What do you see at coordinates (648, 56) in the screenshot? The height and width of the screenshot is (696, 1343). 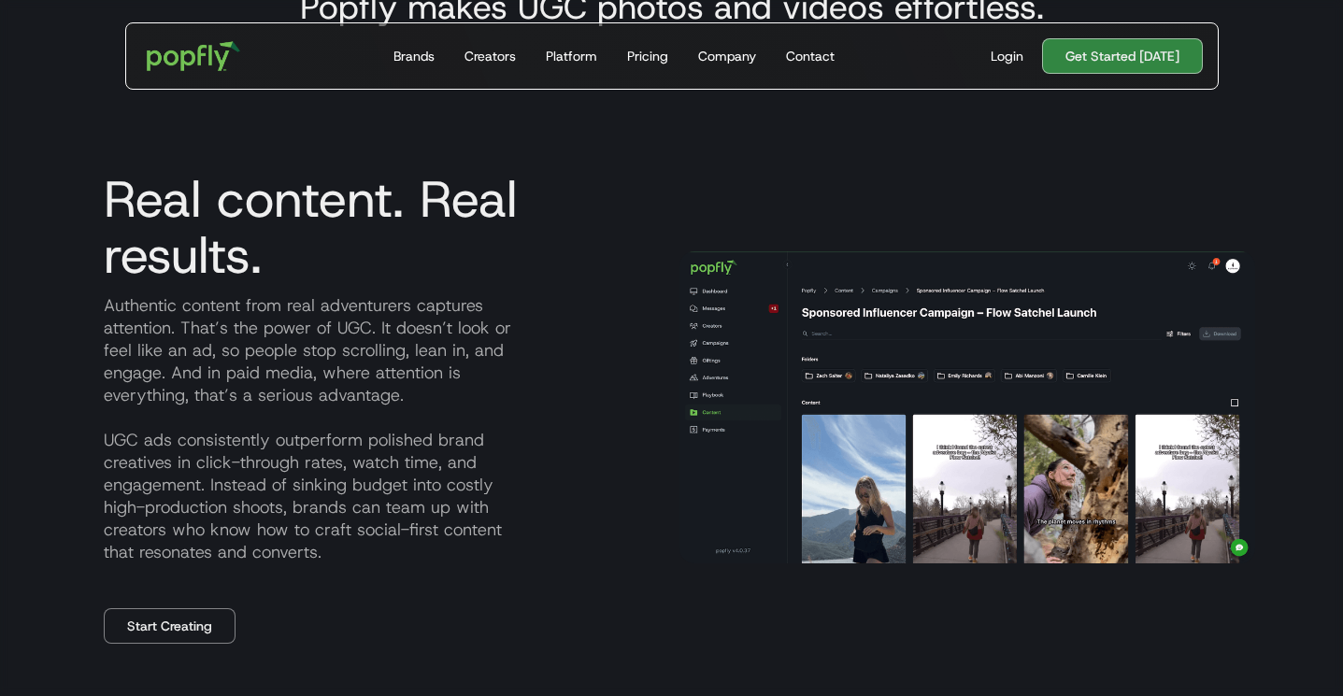 I see `a: Pricing` at bounding box center [648, 56].